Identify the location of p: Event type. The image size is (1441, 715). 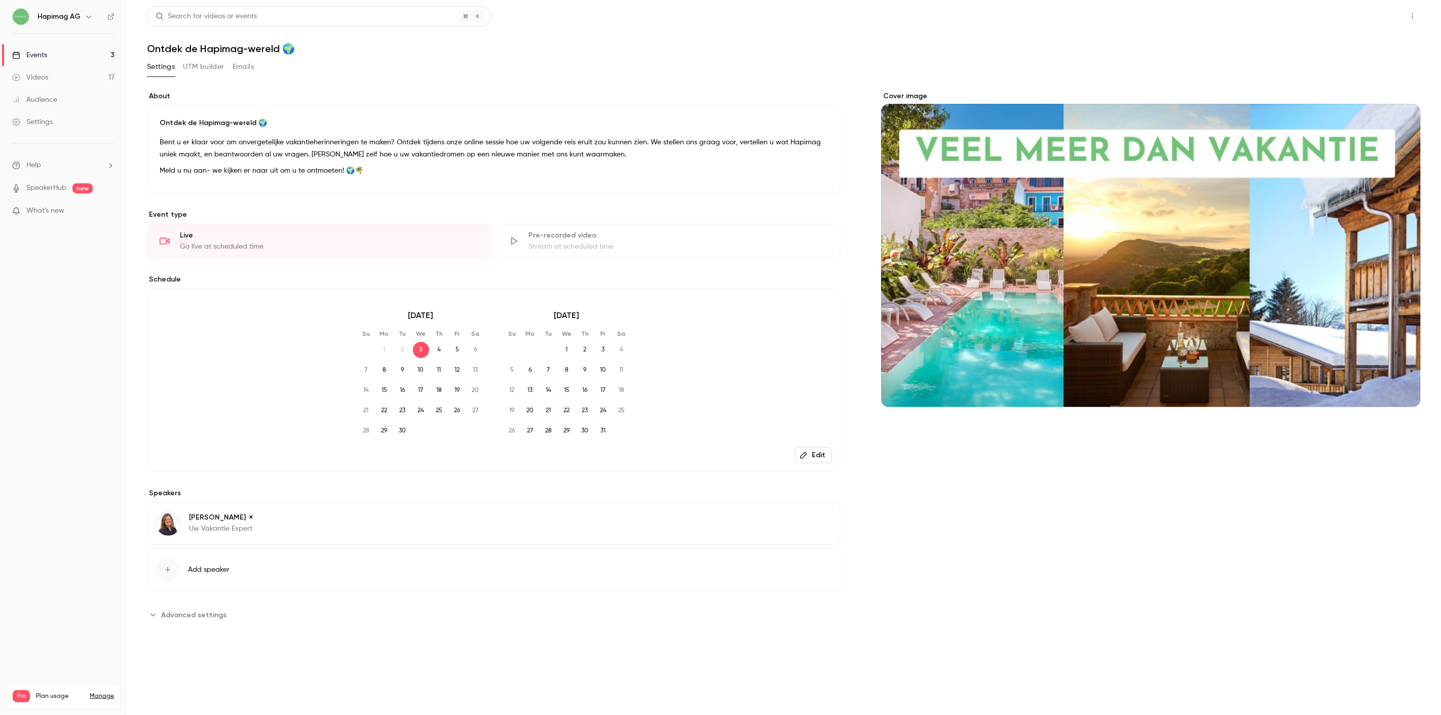
(493, 215).